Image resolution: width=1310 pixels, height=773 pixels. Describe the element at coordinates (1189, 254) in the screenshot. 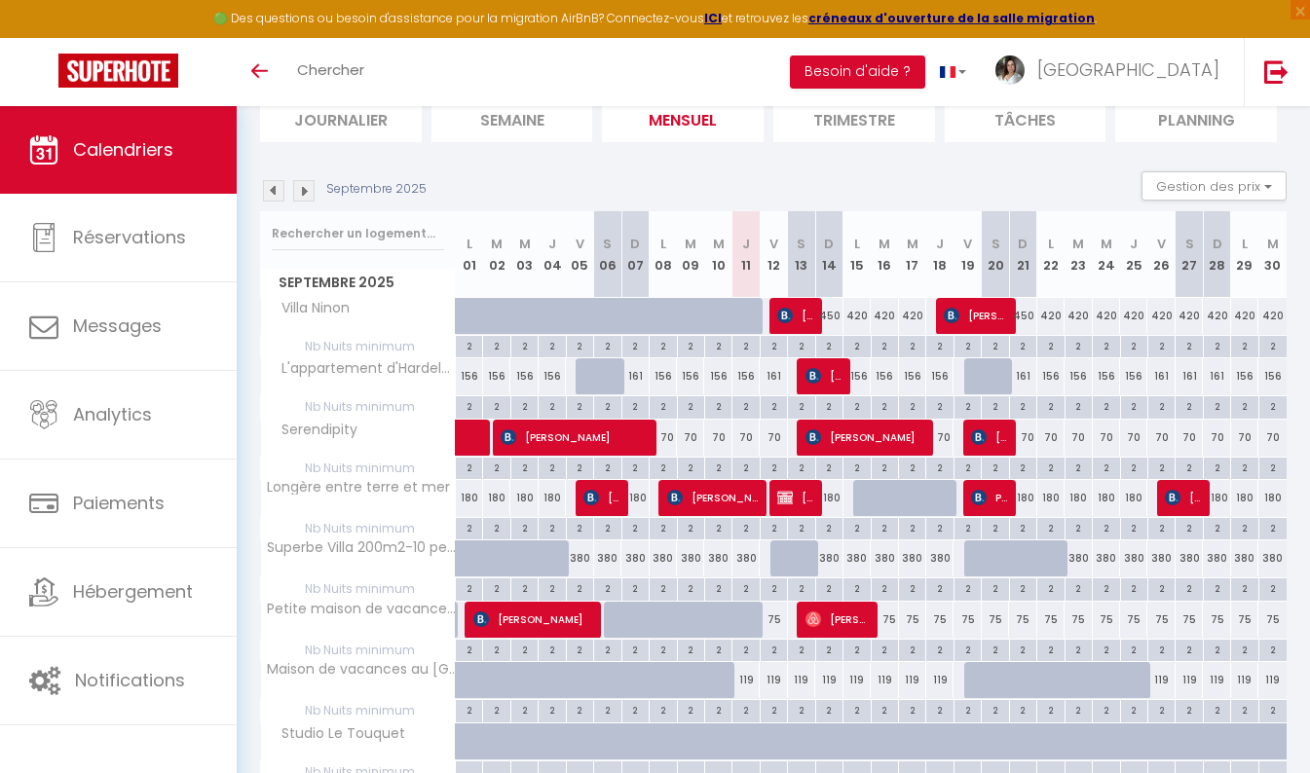

I see `th: 27` at that location.